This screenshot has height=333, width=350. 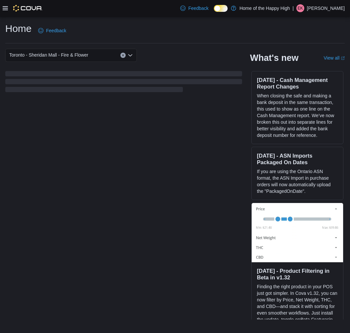 I want to click on p: When closing the safe and making a bank deposit in the same transaction, this used to show as one..., so click(x=298, y=116).